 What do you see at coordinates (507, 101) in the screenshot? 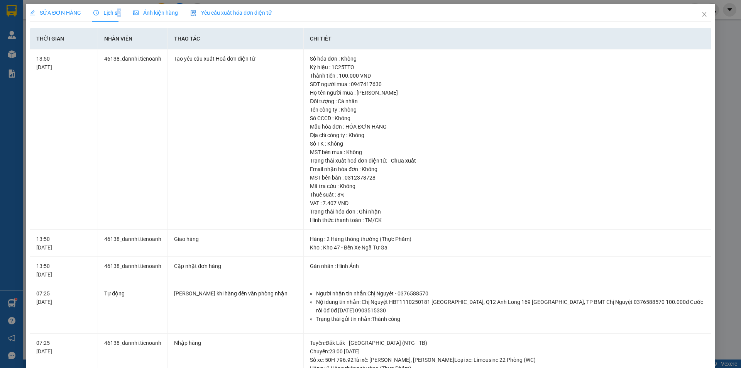
I see `div: Đối tượng : Cá nhân` at bounding box center [507, 101].